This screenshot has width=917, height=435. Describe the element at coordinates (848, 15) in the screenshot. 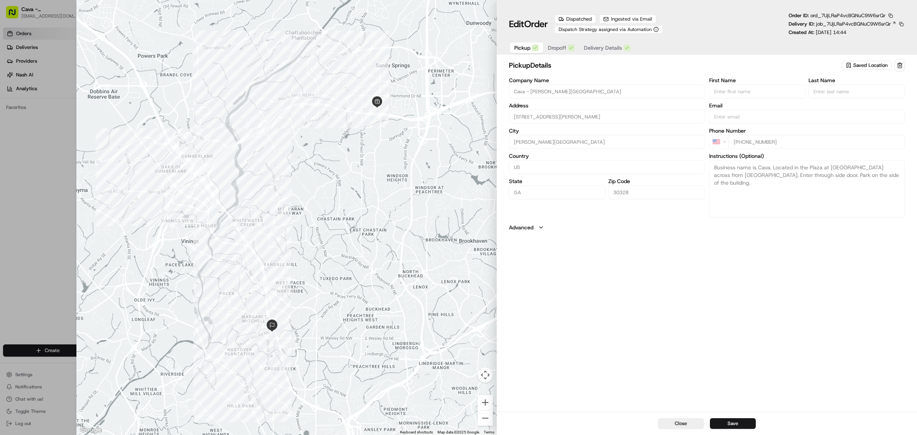

I see `span: ord_7UjLRaP4vcBQNuC9W6srQr` at that location.